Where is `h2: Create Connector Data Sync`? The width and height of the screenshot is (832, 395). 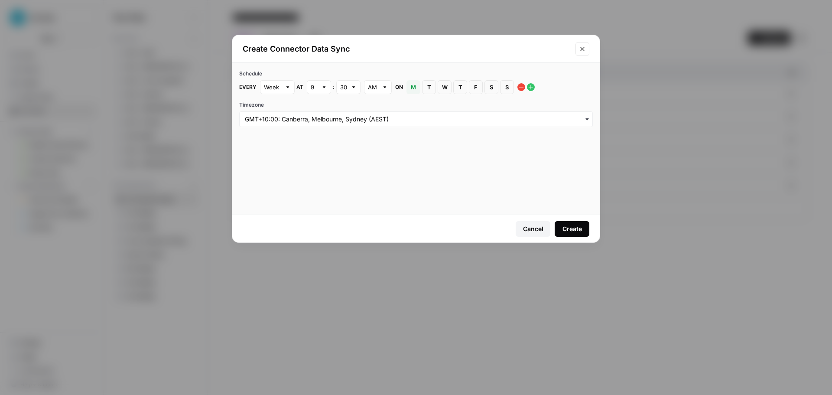 h2: Create Connector Data Sync is located at coordinates (407, 49).